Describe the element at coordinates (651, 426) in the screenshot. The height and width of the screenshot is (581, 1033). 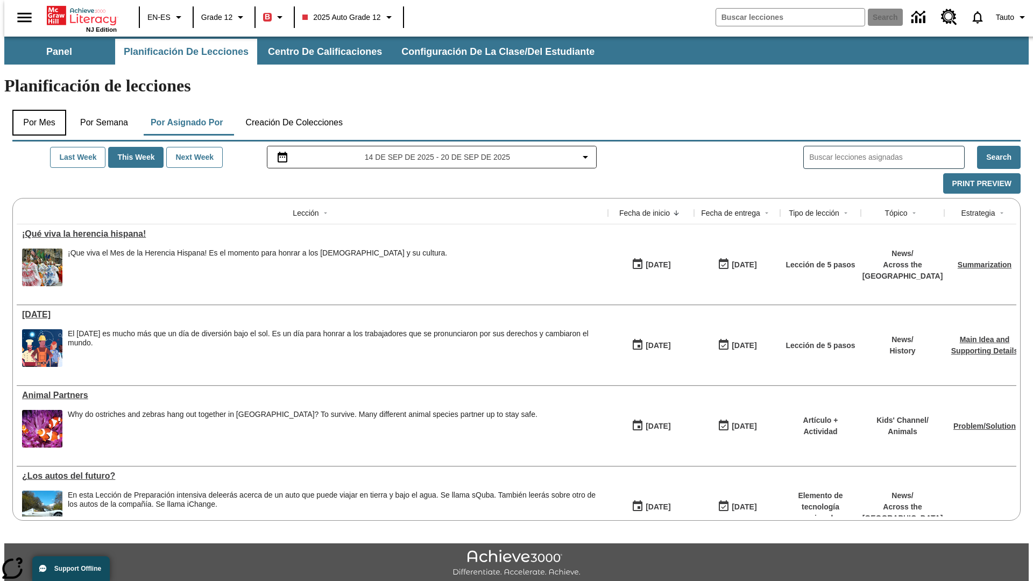
I see `button: 07/07/25: Primer día en que estuvo disponible la lección` at that location.